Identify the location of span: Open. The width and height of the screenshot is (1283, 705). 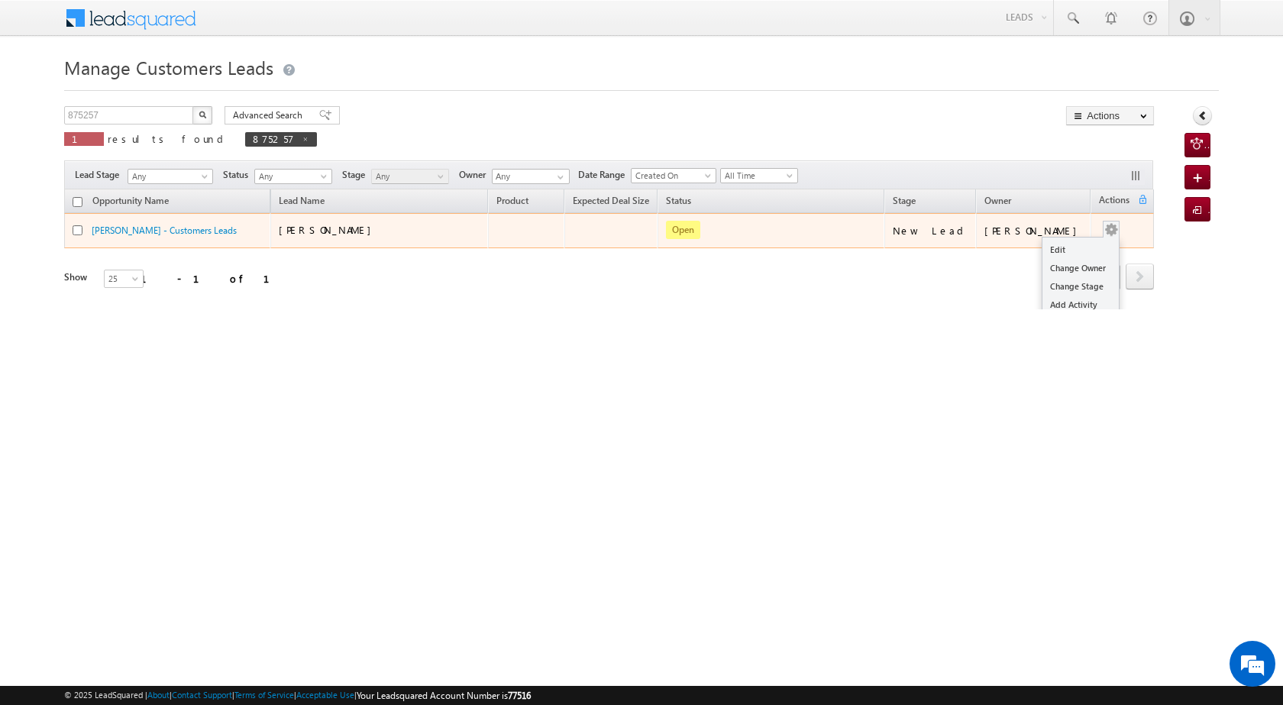
(683, 230).